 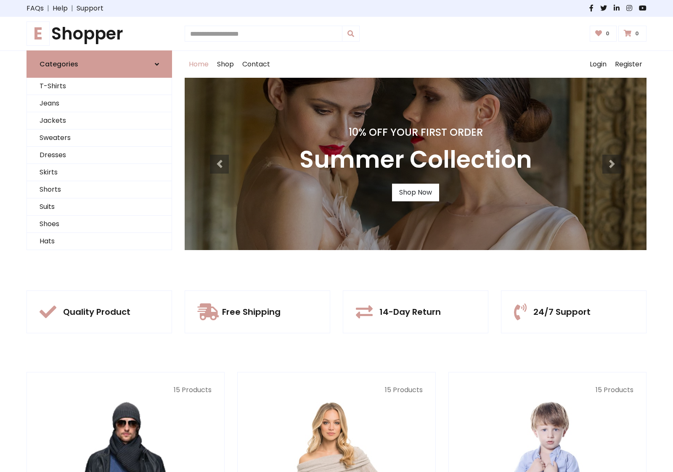 What do you see at coordinates (99, 224) in the screenshot?
I see `a: Shoes` at bounding box center [99, 224].